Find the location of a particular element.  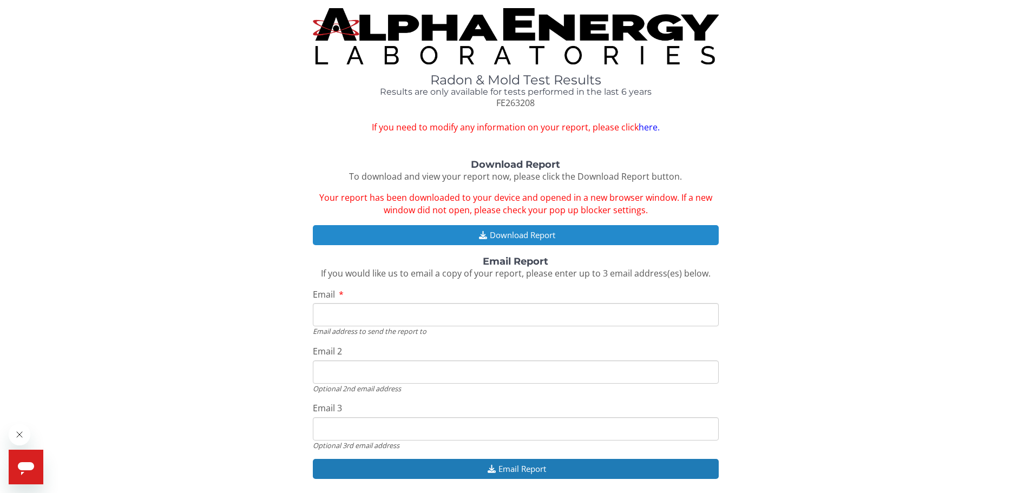

span: If you need to modify any information on your report, please click is located at coordinates (516, 127).